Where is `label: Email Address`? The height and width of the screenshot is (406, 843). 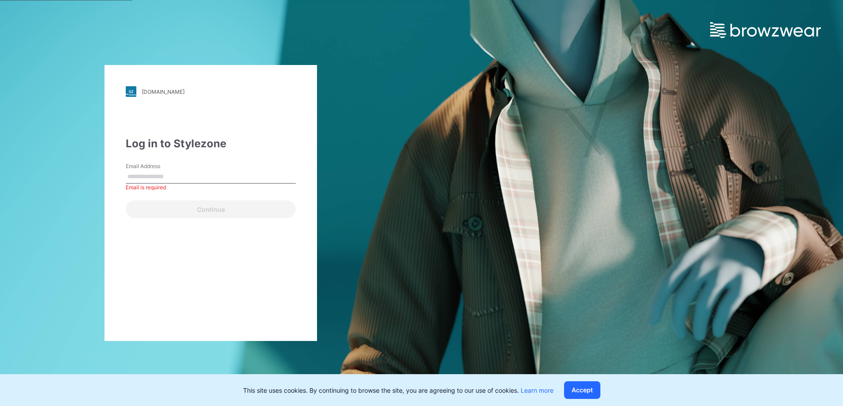
label: Email Address is located at coordinates (157, 166).